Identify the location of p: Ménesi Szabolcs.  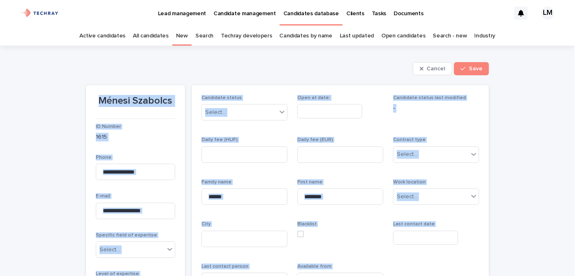
(135, 101).